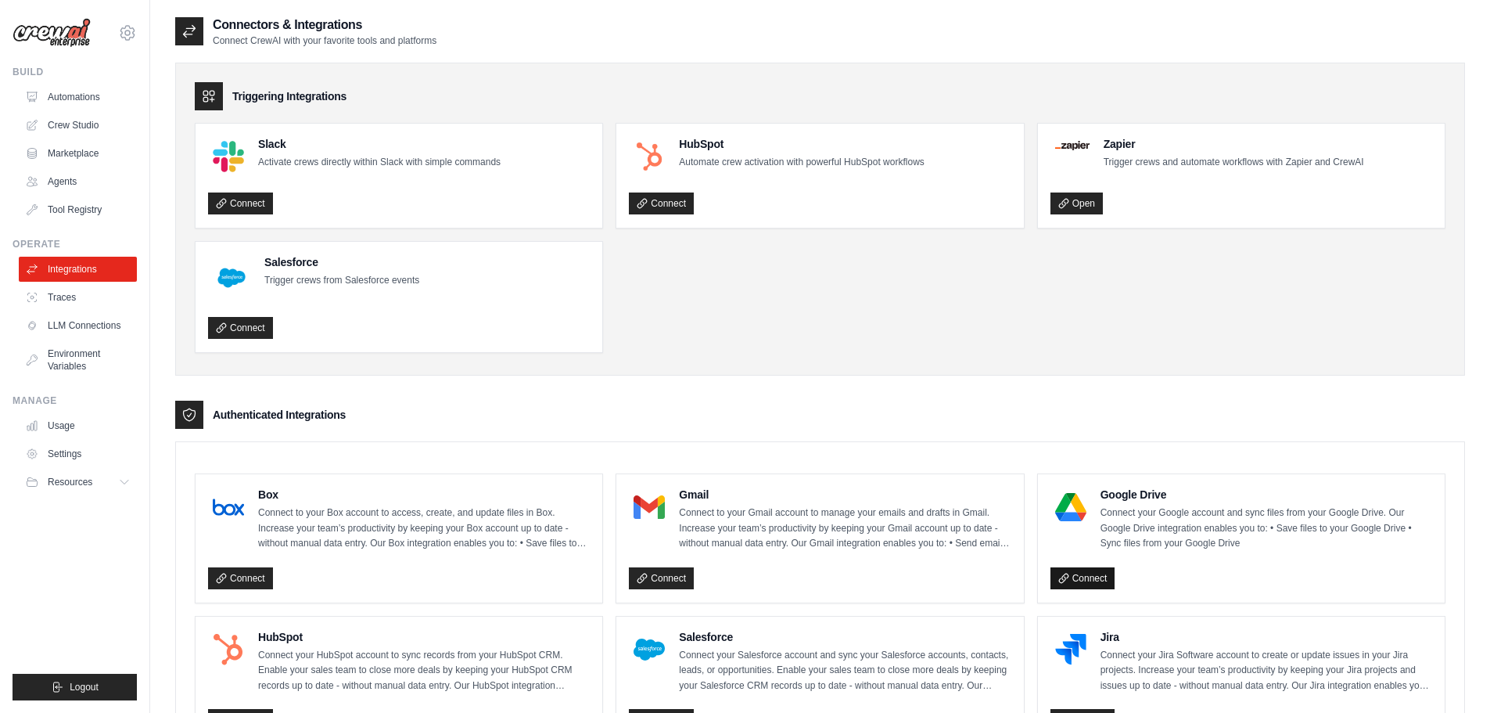 The image size is (1490, 713). What do you see at coordinates (74, 687) in the screenshot?
I see `button: Logout` at bounding box center [74, 687].